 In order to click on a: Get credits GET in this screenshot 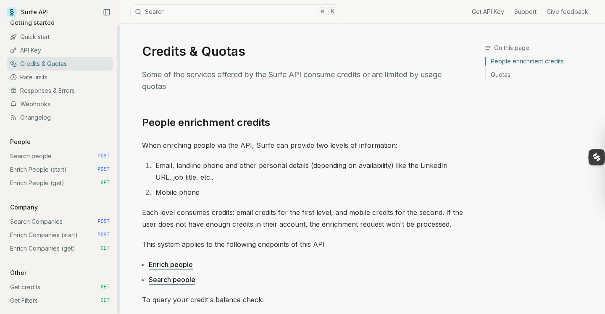, I will do `click(60, 288)`.